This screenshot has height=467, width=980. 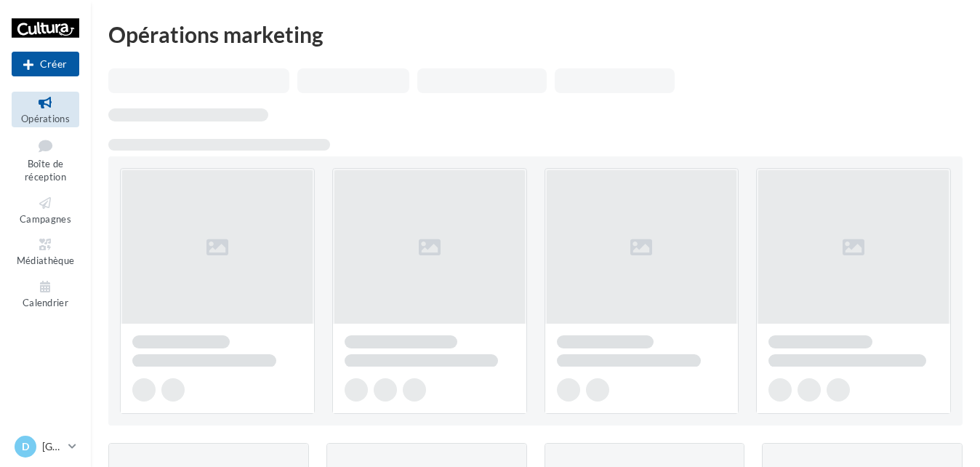 I want to click on span: Opérations, so click(x=45, y=118).